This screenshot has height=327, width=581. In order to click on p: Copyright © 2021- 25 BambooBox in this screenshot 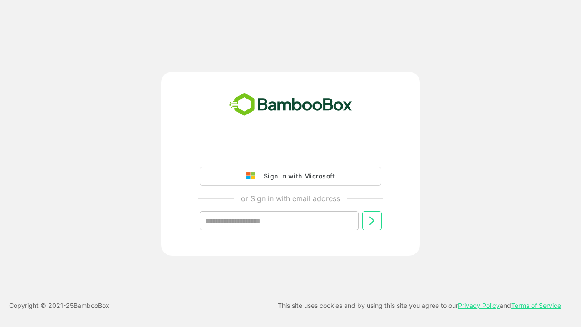, I will do `click(59, 305)`.